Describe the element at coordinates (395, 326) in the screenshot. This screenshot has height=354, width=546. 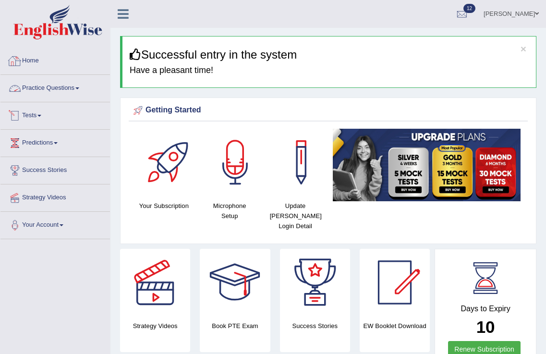
I see `h4: EW Booklet Download` at that location.